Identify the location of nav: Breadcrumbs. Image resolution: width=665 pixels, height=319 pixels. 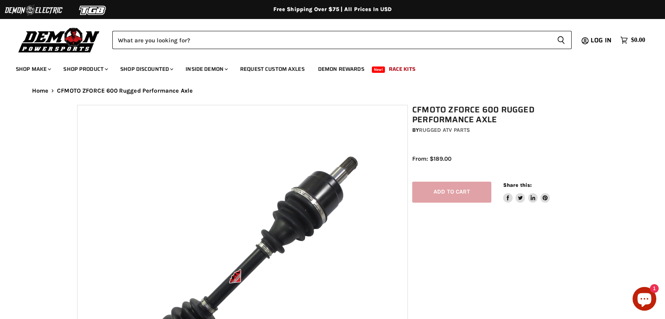
(333, 91).